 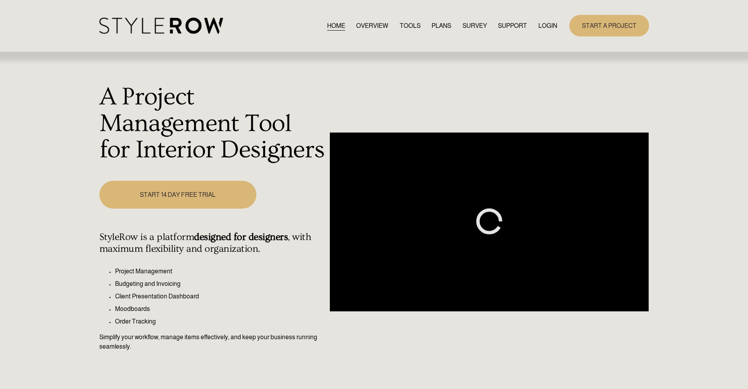 I want to click on p: Moodboards, so click(x=220, y=309).